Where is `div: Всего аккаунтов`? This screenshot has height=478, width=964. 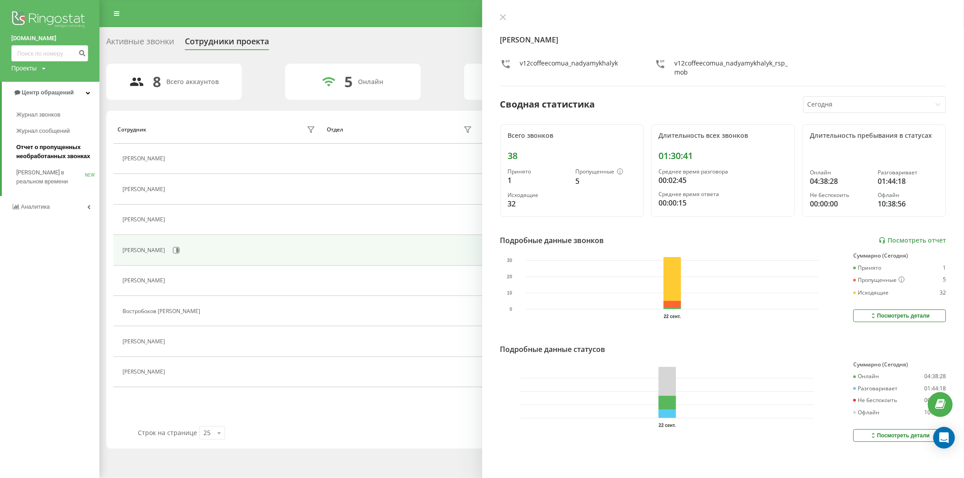
div: Всего аккаунтов is located at coordinates (193, 82).